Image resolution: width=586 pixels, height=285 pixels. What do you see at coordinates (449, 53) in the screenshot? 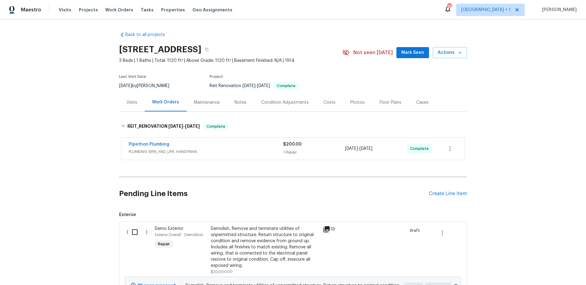
I see `button: Actions` at bounding box center [449, 53].